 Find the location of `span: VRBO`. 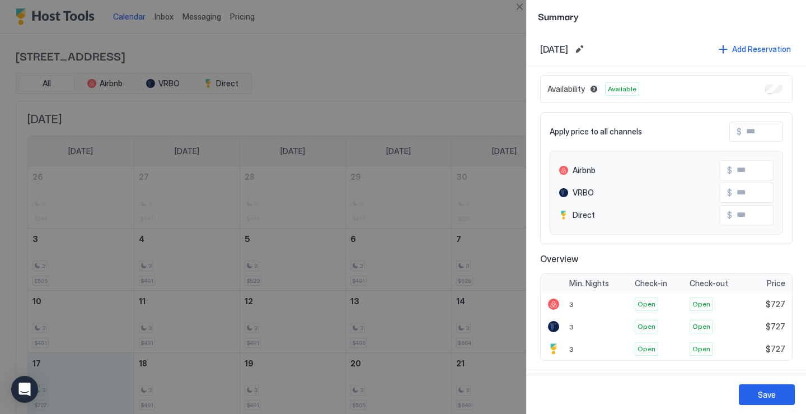

span: VRBO is located at coordinates (583, 193).